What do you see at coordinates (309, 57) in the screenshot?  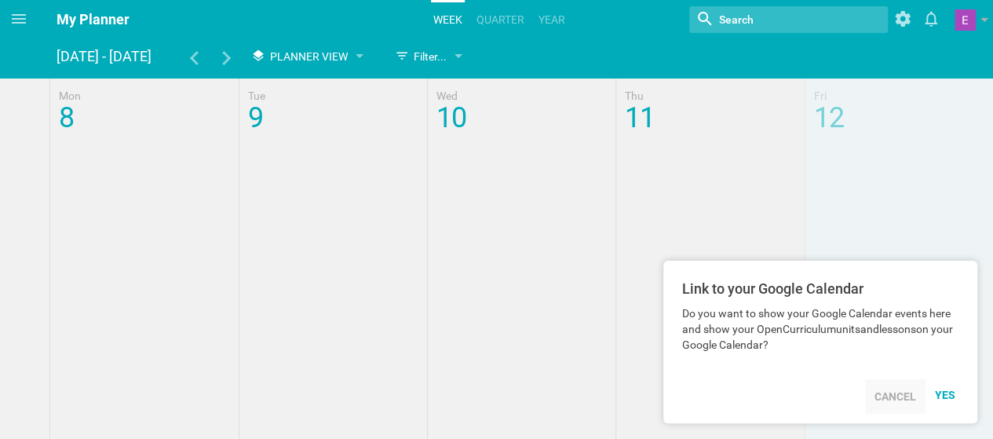 I see `span: Planner View` at bounding box center [309, 57].